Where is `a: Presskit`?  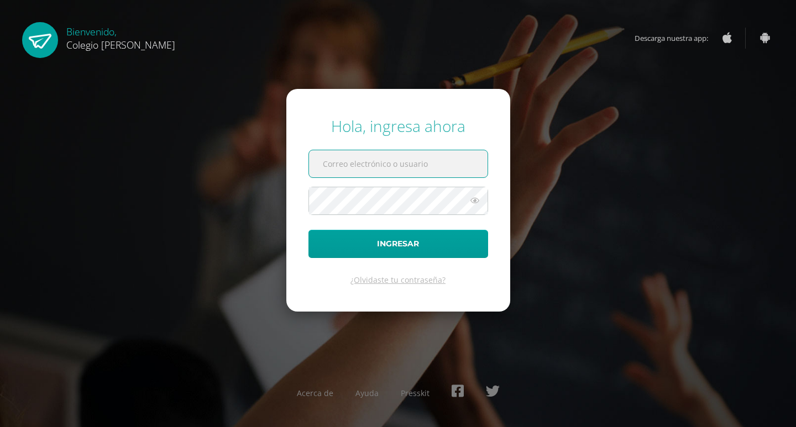 a: Presskit is located at coordinates (415, 393).